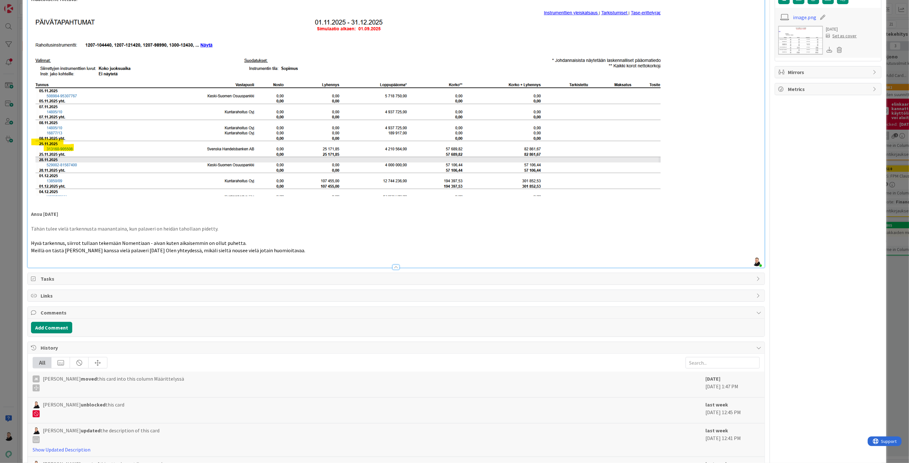  What do you see at coordinates (397, 348) in the screenshot?
I see `span: History` at bounding box center [397, 348].